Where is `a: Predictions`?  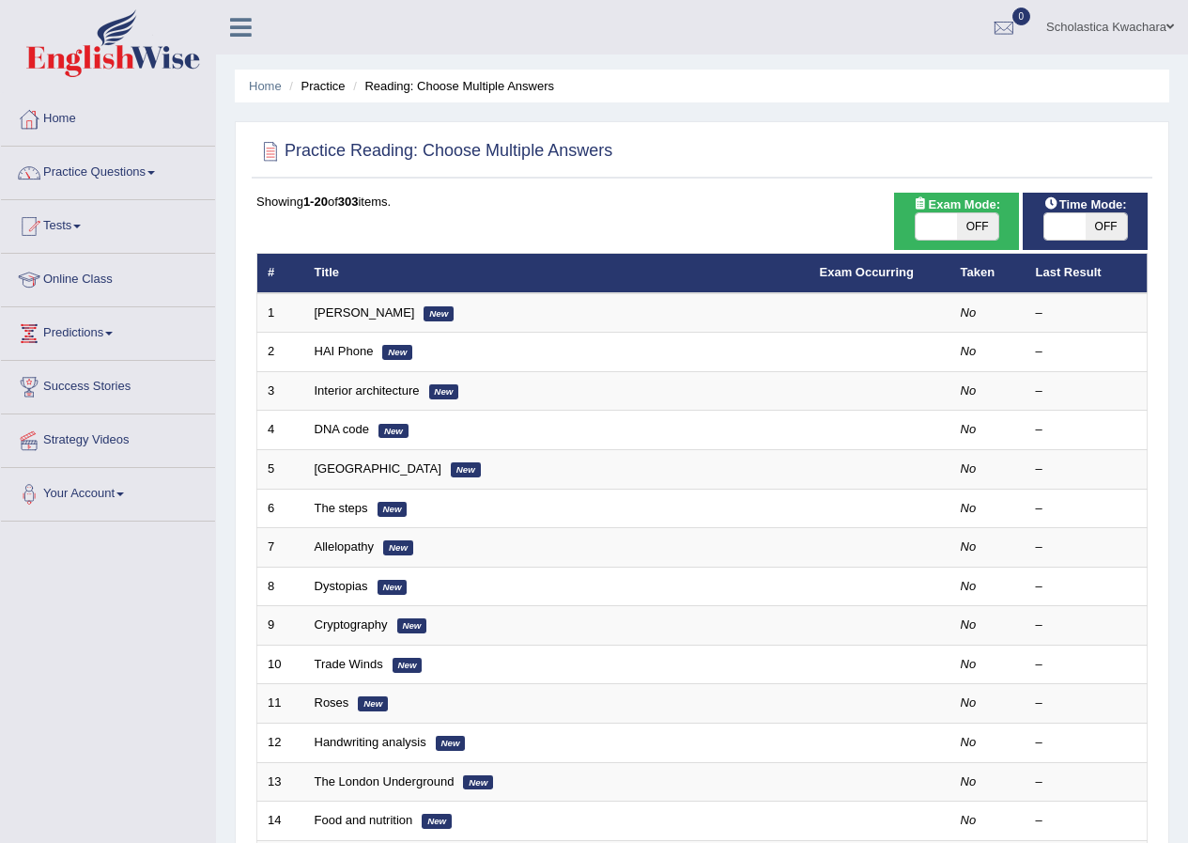
a: Predictions is located at coordinates (108, 331).